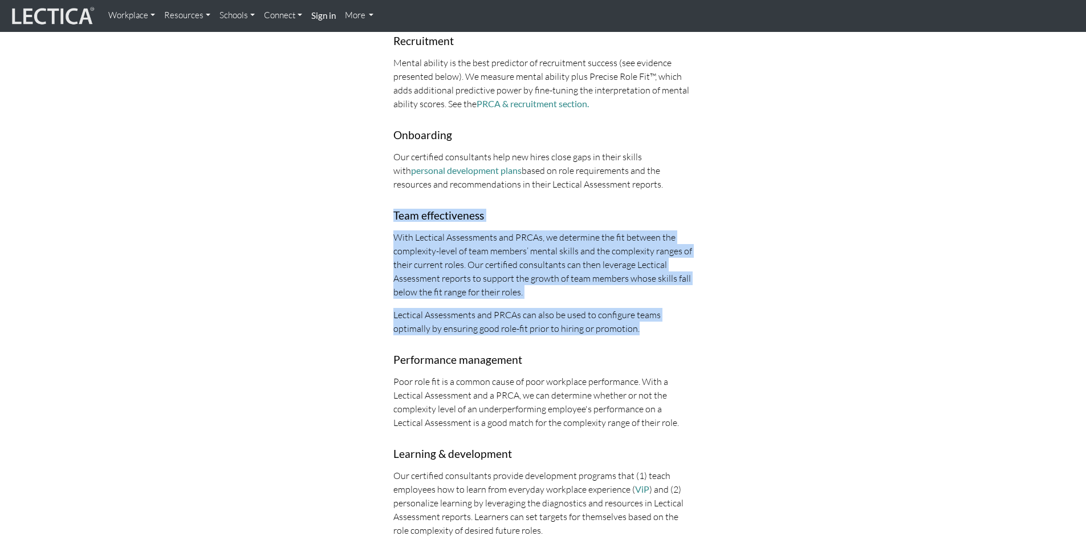  What do you see at coordinates (187, 15) in the screenshot?
I see `a: Resources` at bounding box center [187, 15].